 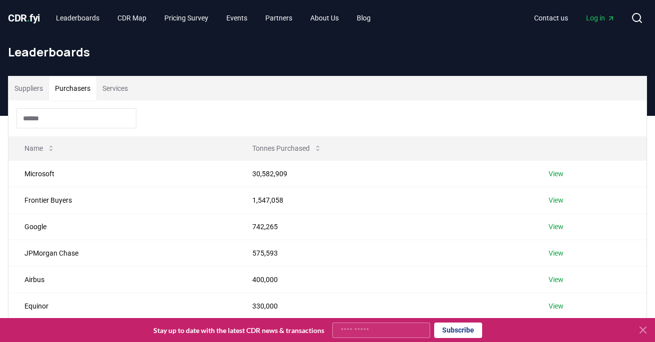 I want to click on a: Log in, so click(x=601, y=18).